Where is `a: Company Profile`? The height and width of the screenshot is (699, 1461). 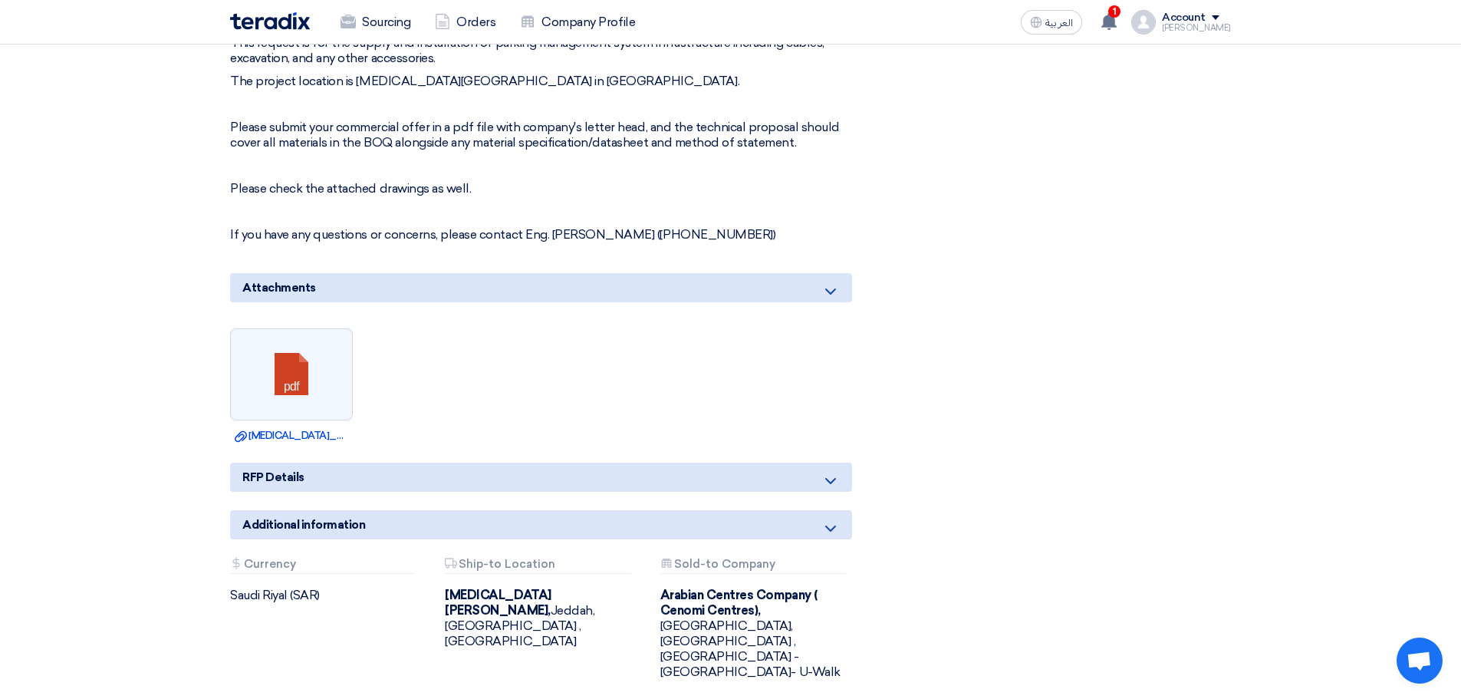
a: Company Profile is located at coordinates (578, 22).